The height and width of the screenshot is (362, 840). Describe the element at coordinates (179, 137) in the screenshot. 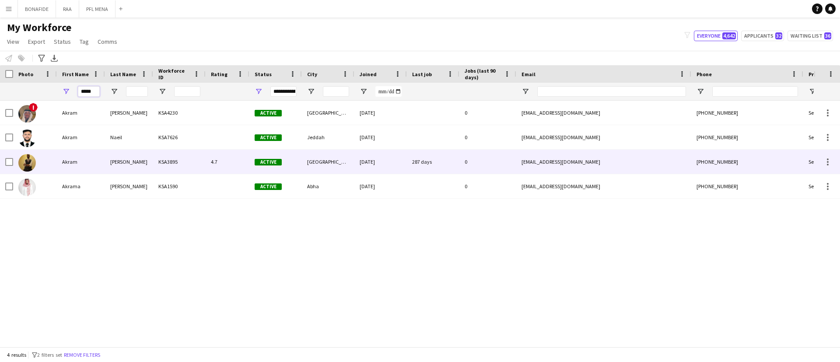

I see `div: KSA7626` at that location.